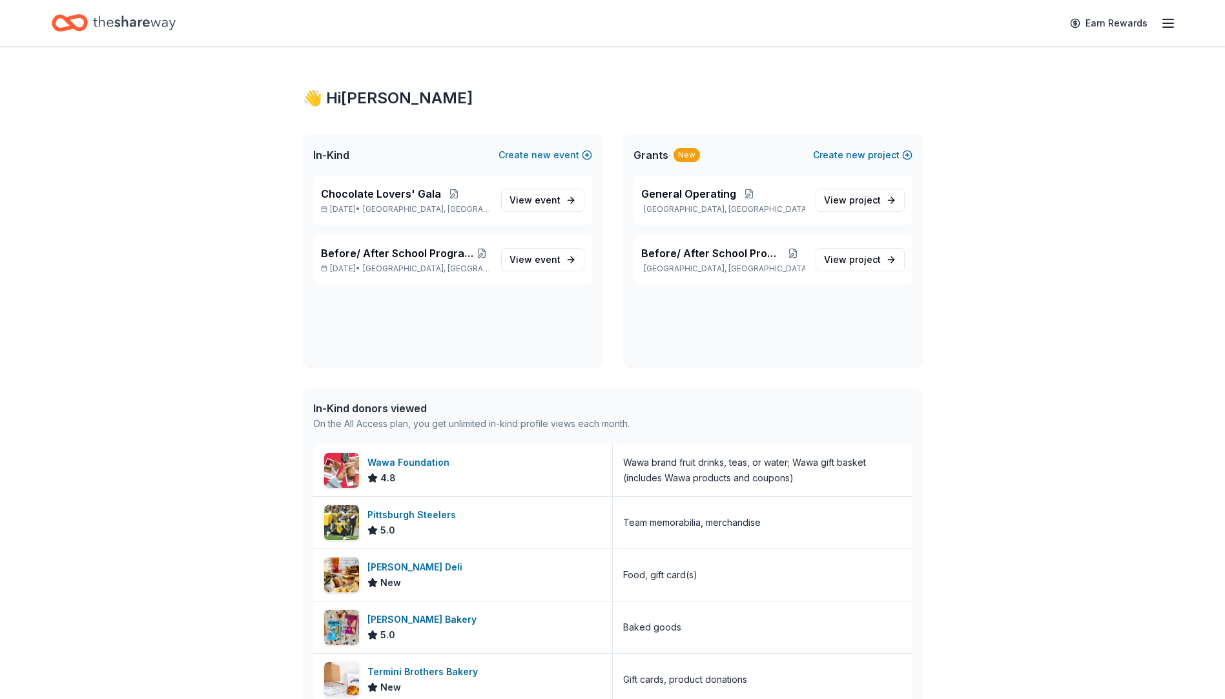  I want to click on button: Createnewproject, so click(863, 155).